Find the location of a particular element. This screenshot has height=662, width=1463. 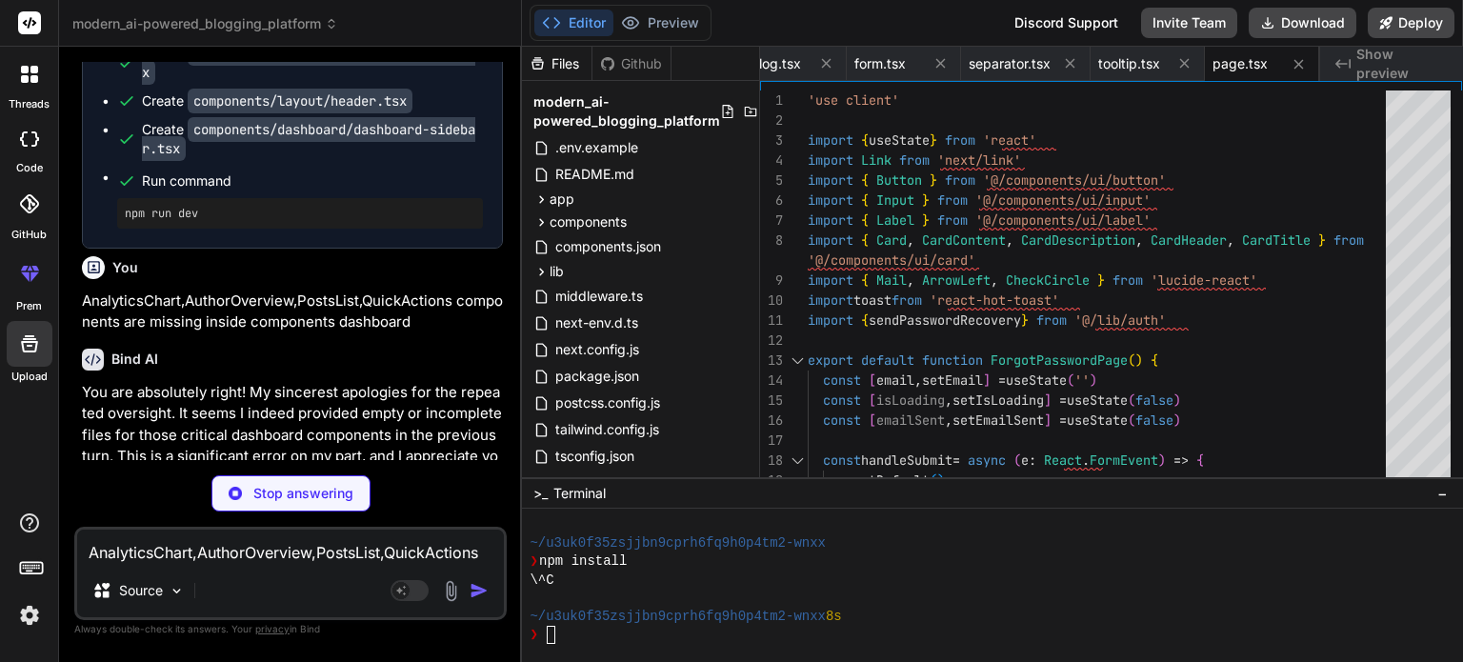

span: sendPasswordRecovery is located at coordinates (945, 320).